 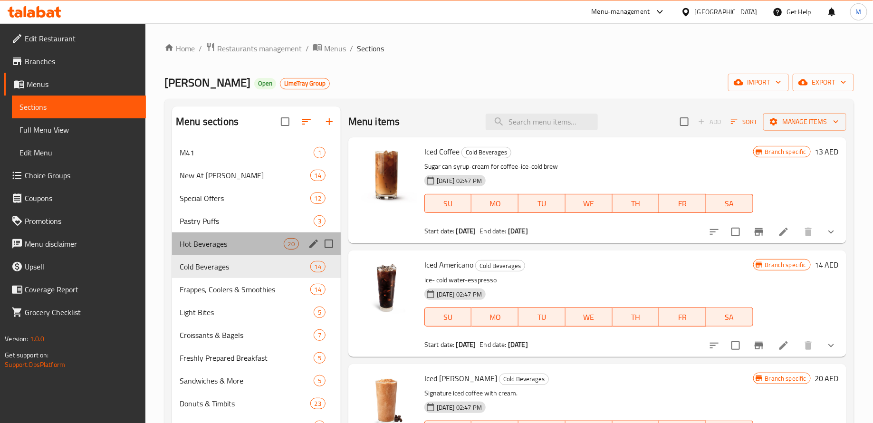 What do you see at coordinates (256, 221) in the screenshot?
I see `div: Pastry Puffs3` at bounding box center [256, 221].